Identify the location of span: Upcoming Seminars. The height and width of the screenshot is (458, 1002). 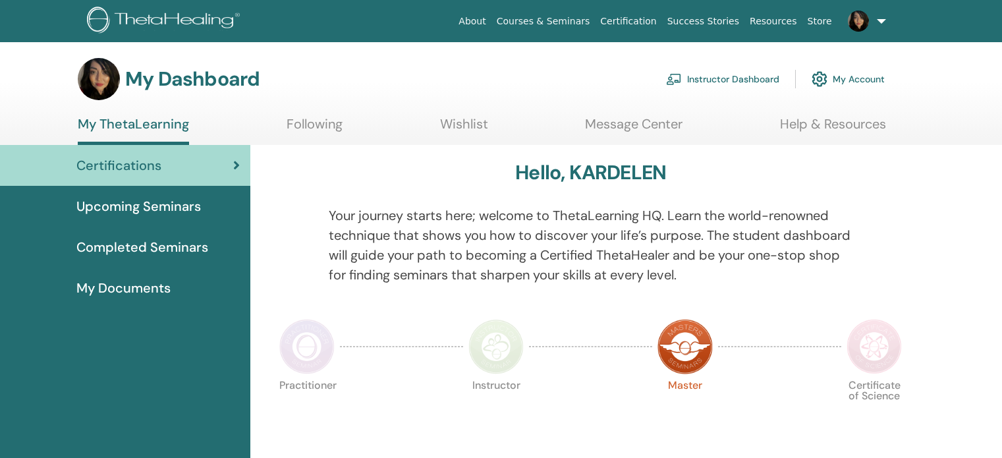
(138, 206).